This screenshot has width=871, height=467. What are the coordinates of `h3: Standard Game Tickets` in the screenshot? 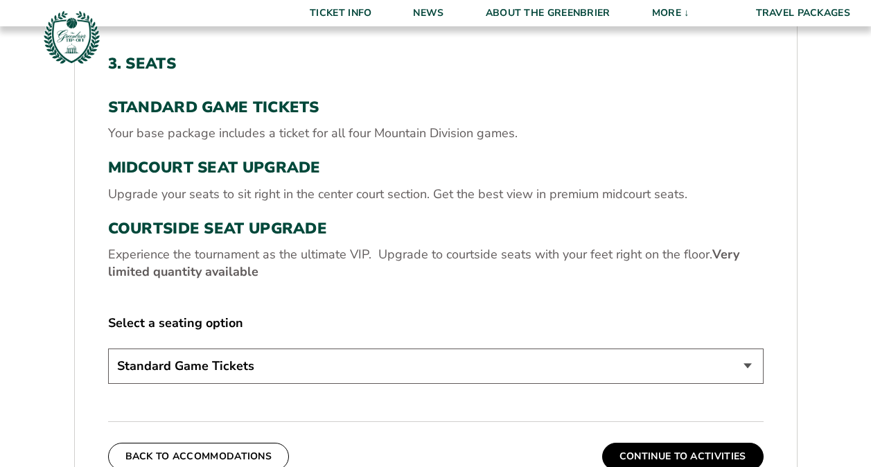 It's located at (436, 107).